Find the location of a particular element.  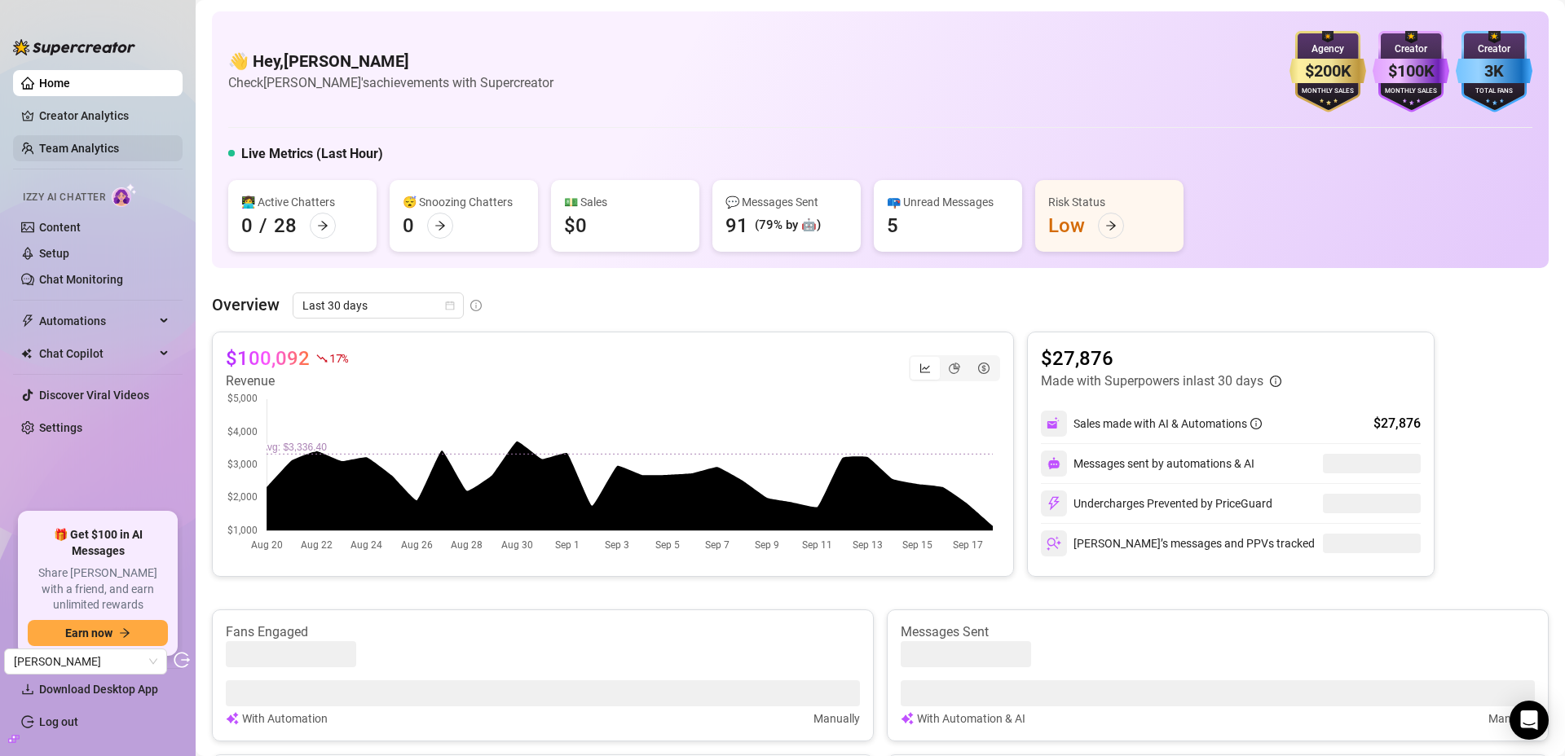

article: Made with Superpowers in last 30 days is located at coordinates (1151, 381).